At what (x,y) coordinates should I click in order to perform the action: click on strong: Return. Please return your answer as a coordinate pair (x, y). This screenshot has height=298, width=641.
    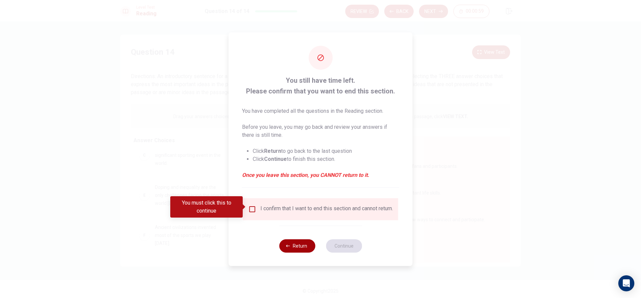
    Looking at the image, I should click on (273, 151).